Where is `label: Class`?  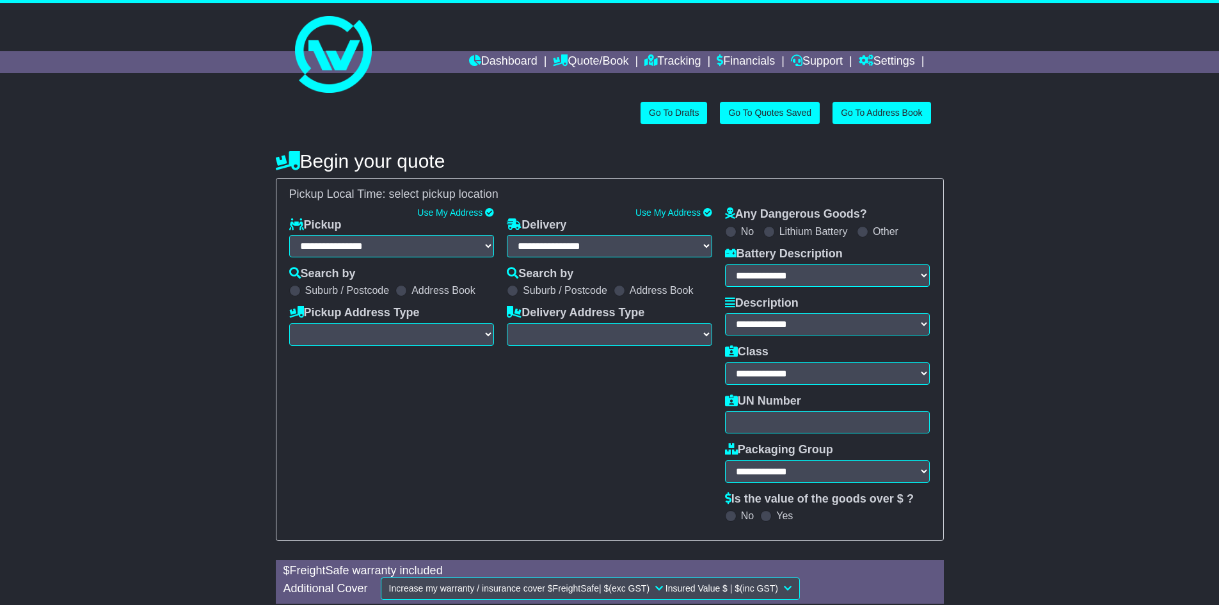
label: Class is located at coordinates (747, 352).